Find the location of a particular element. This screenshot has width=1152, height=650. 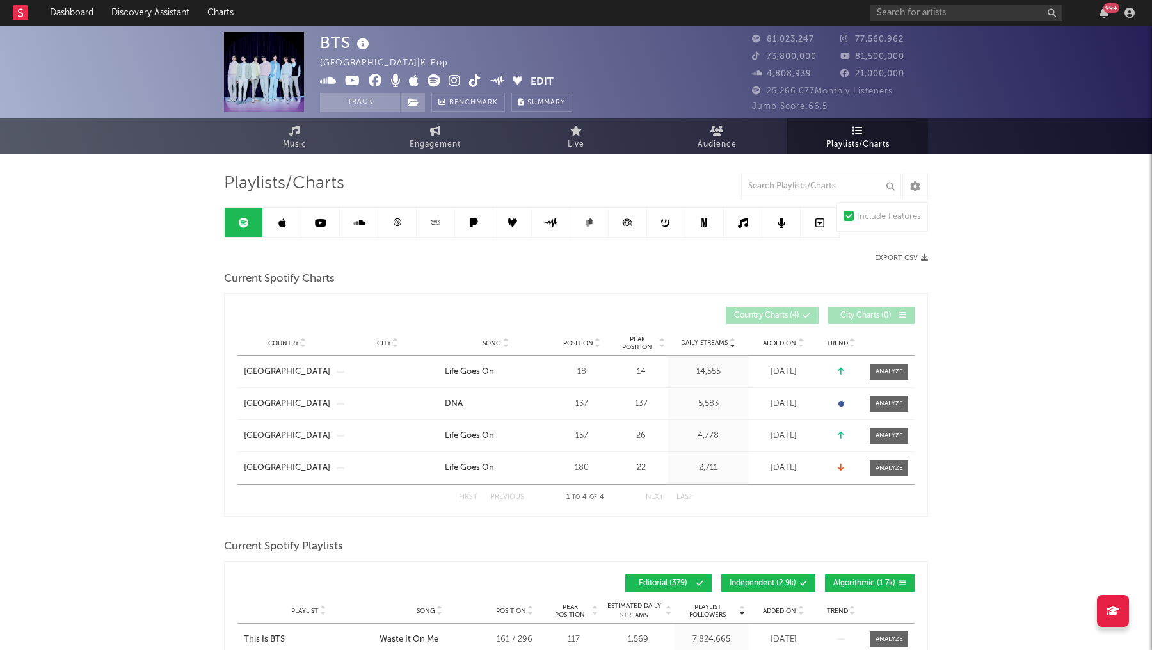

a: This Is BTS is located at coordinates (308, 639).